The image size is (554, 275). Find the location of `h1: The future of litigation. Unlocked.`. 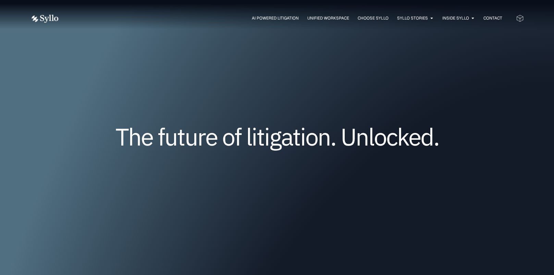

h1: The future of litigation. Unlocked. is located at coordinates (277, 137).